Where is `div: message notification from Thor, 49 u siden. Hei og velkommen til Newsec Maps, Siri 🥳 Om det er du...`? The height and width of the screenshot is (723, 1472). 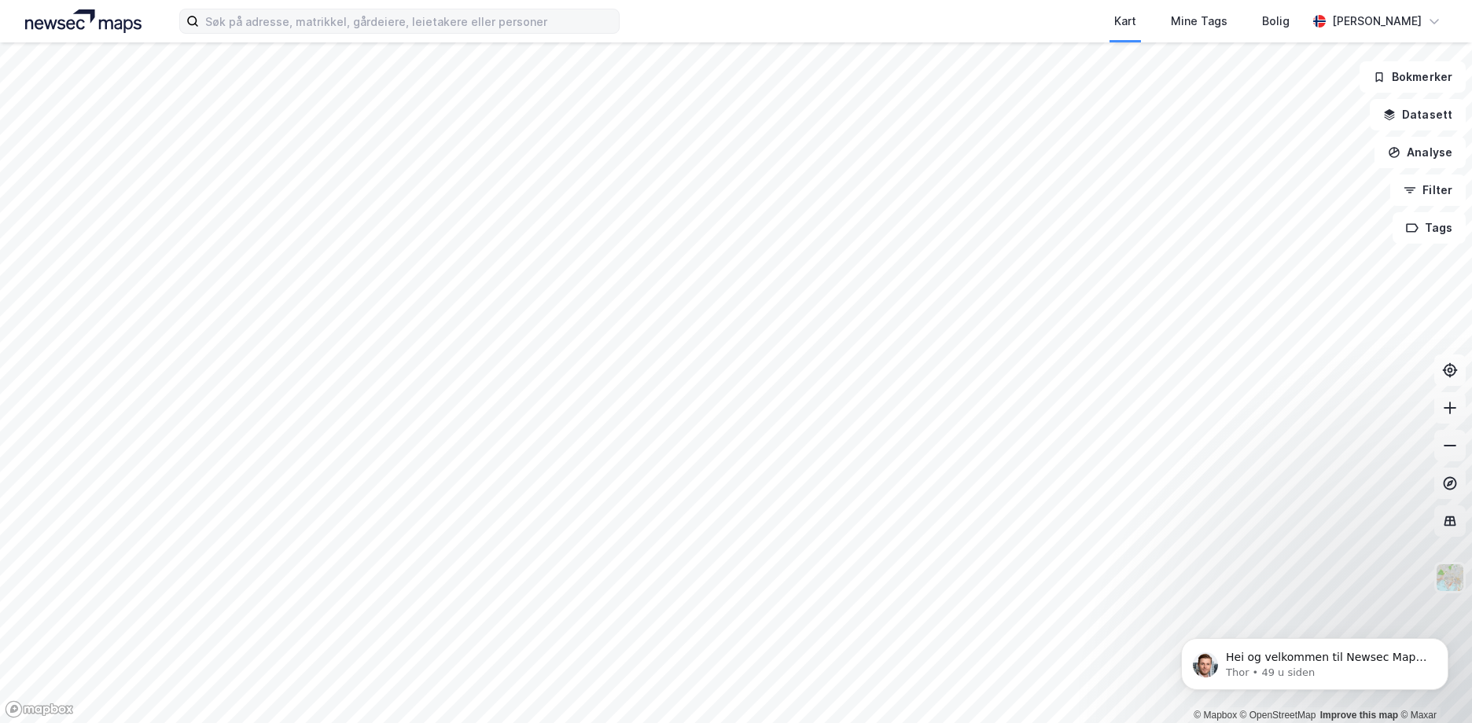 div: message notification from Thor, 49 u siden. Hei og velkommen til Newsec Maps, Siri 🥳 Om det er du... is located at coordinates (157, 59).